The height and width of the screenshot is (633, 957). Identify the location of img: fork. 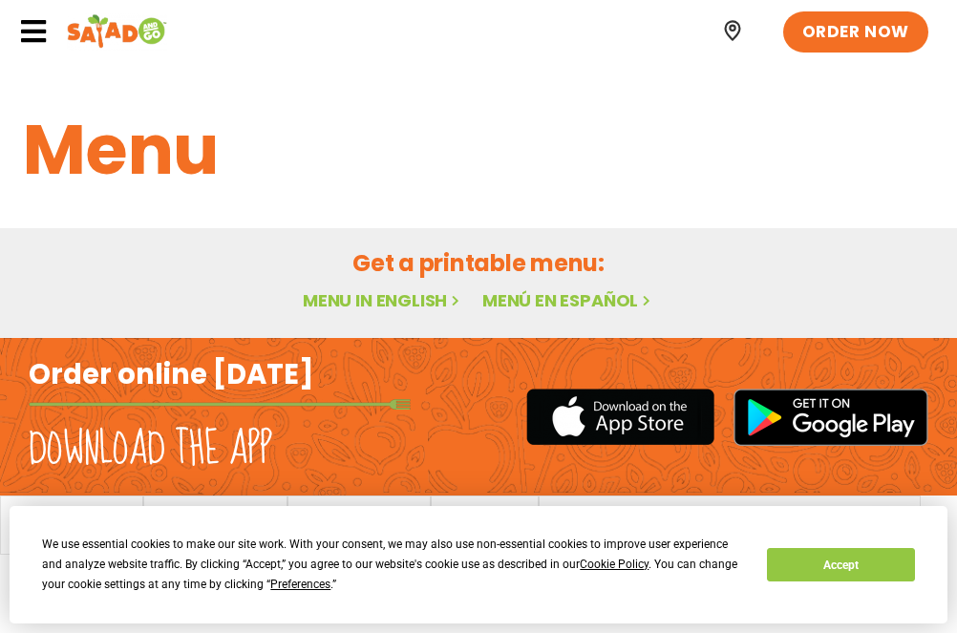
(220, 404).